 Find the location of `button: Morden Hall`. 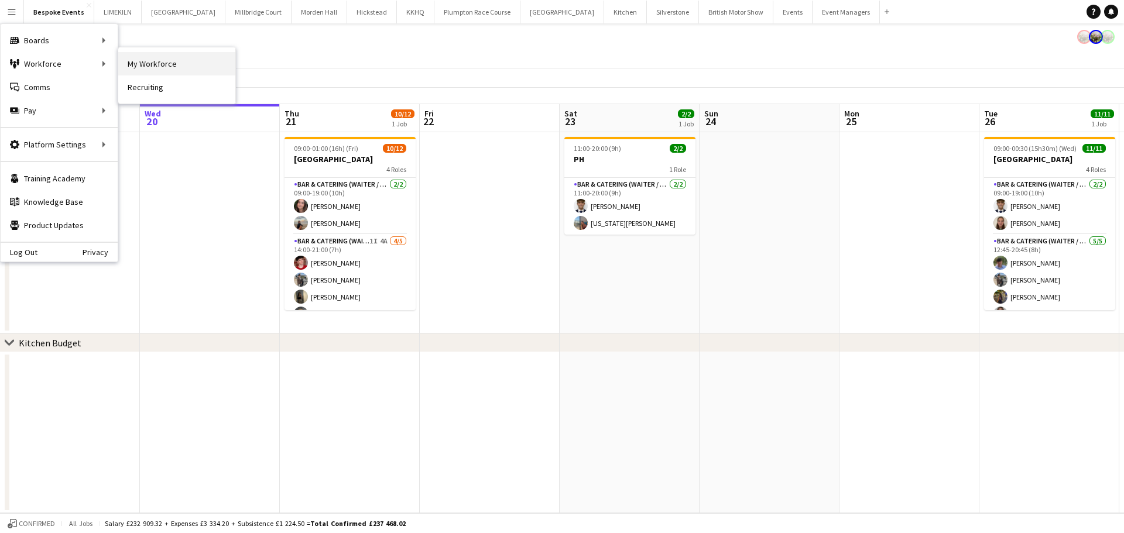

button: Morden Hall is located at coordinates (319, 12).